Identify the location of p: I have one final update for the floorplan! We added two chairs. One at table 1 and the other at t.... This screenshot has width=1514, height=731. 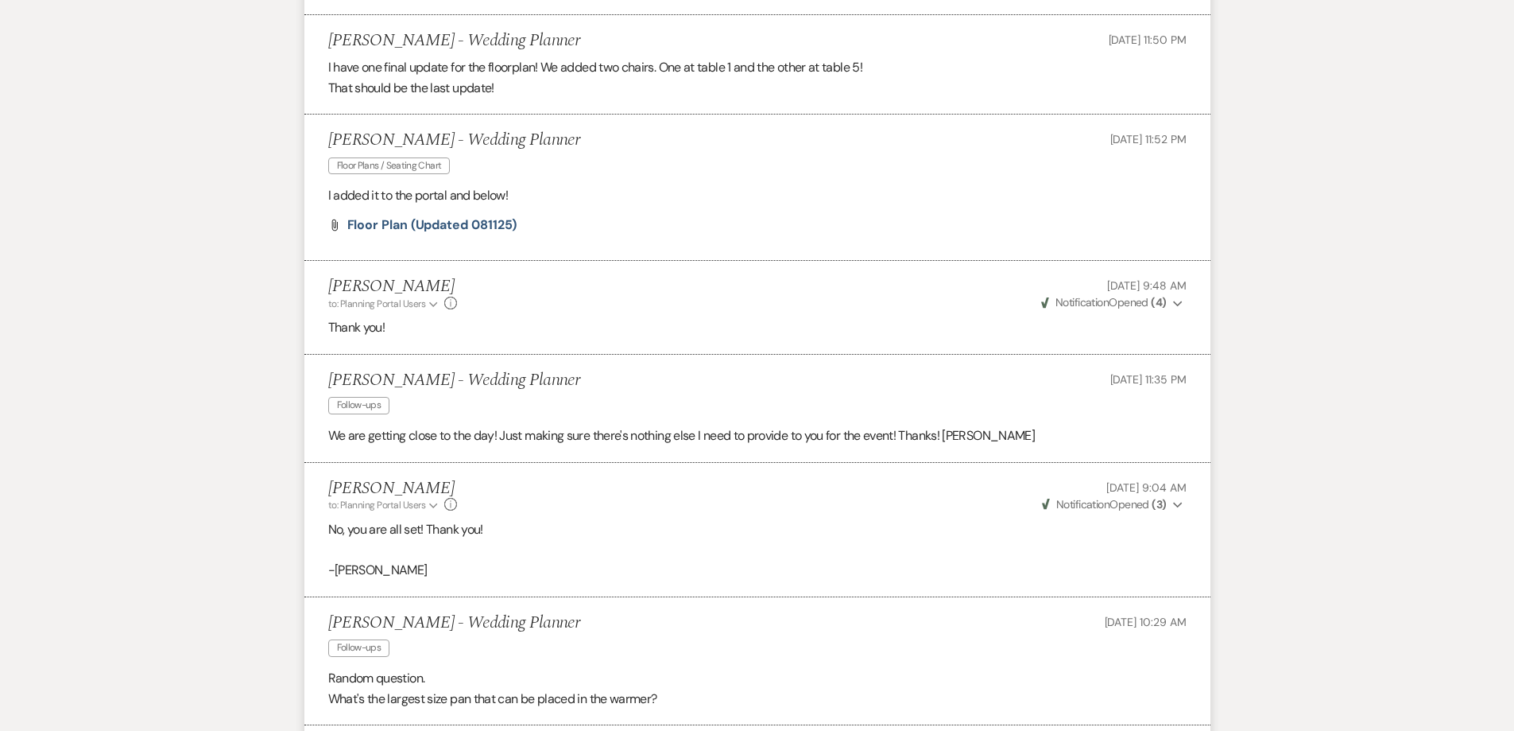
(758, 68).